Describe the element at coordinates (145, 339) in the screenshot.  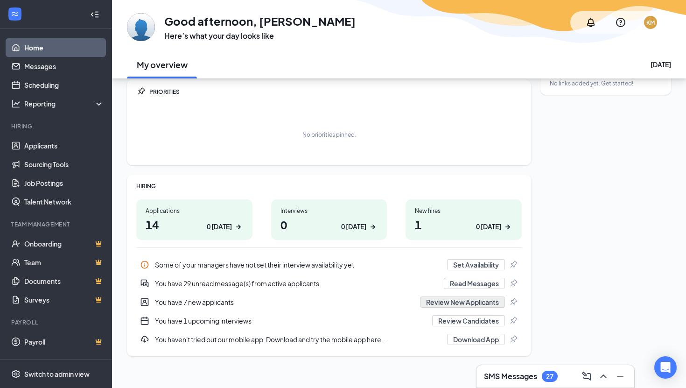
I see `svg: Download` at that location.